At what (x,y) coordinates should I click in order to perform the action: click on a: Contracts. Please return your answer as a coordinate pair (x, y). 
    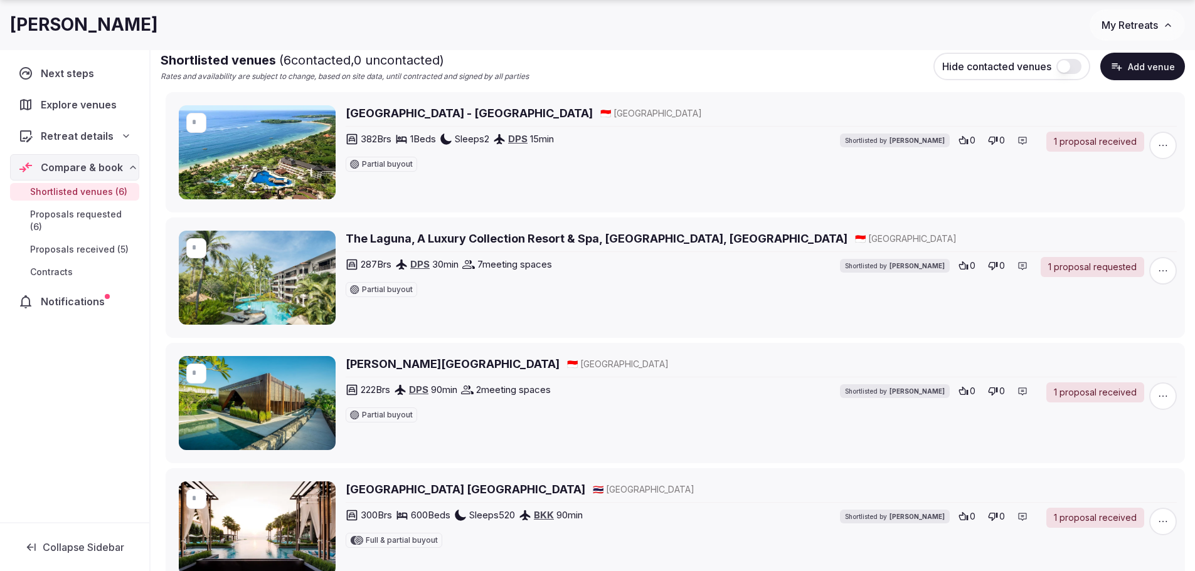
    Looking at the image, I should click on (75, 272).